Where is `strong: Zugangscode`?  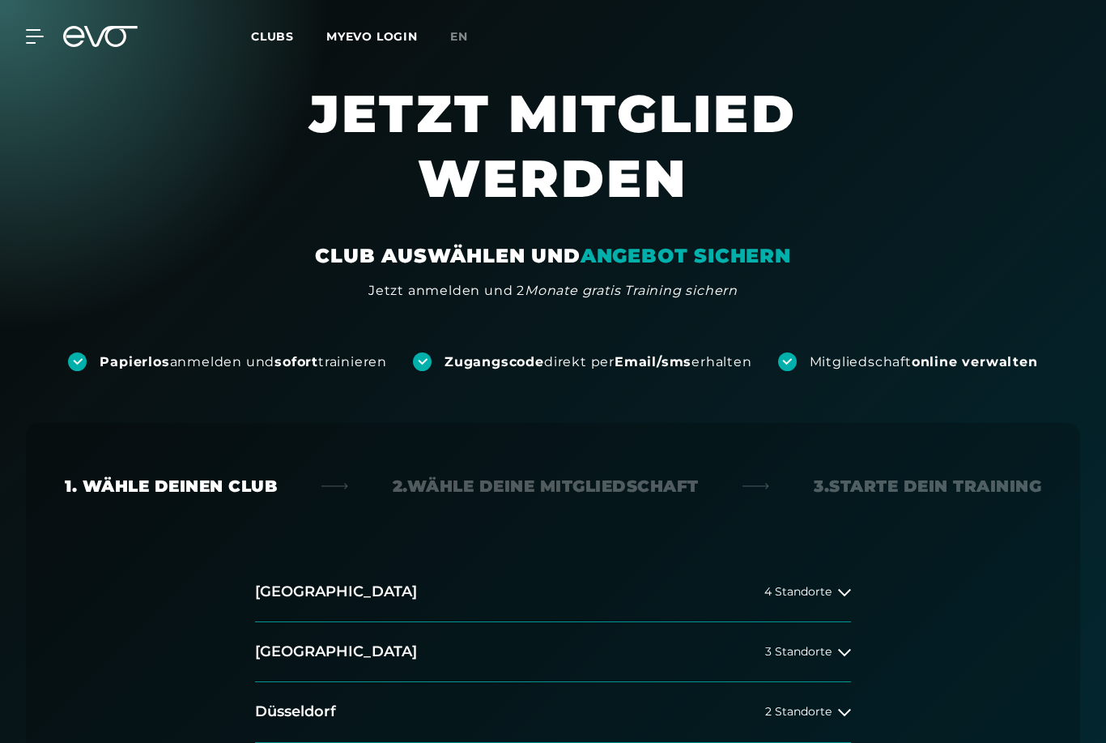 strong: Zugangscode is located at coordinates (494, 361).